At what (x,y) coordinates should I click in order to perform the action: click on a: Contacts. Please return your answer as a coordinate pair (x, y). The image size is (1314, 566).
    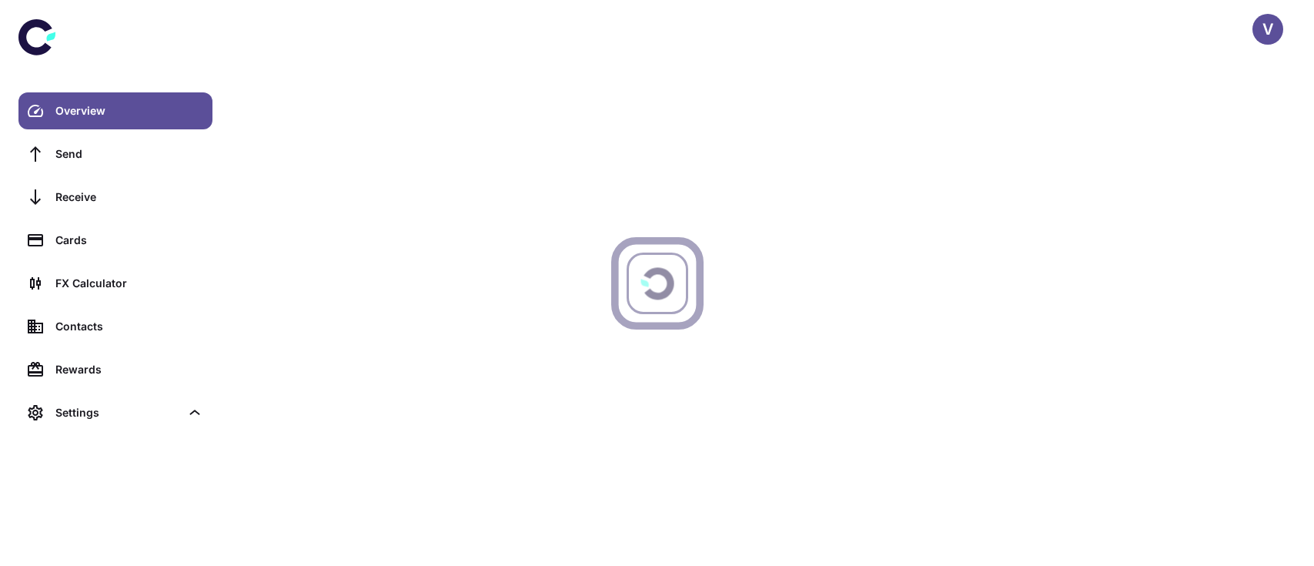
    Looking at the image, I should click on (116, 326).